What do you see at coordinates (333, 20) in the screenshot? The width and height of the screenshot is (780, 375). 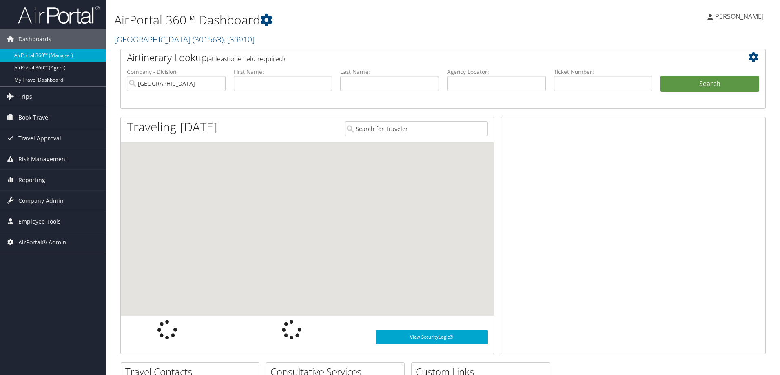 I see `h1: AirPortal 360™ Dashboard` at bounding box center [333, 20].